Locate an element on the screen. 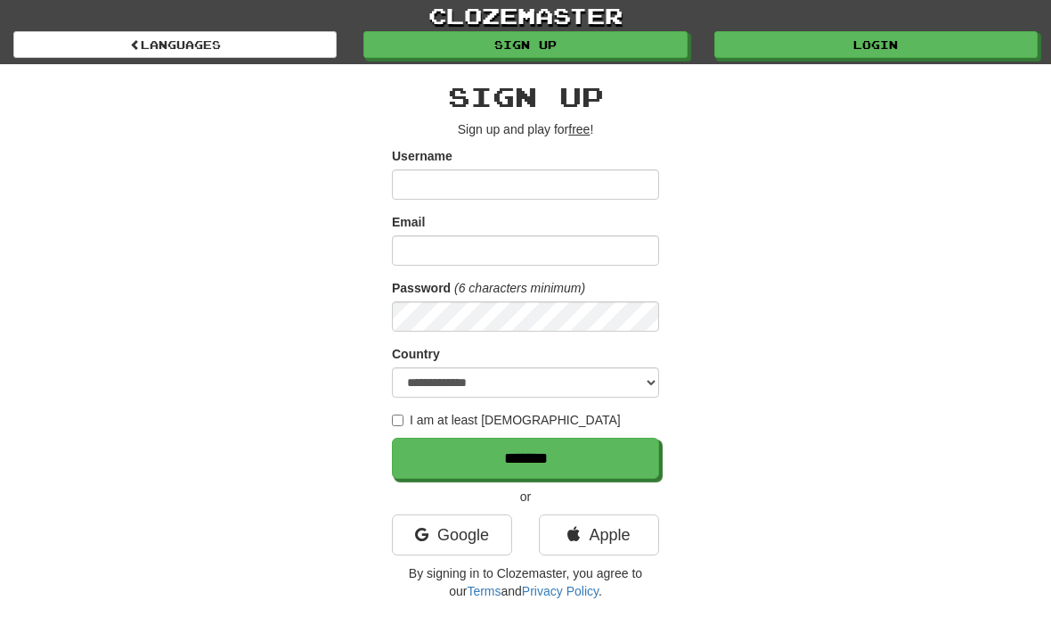 The width and height of the screenshot is (1051, 617). label: Username is located at coordinates (422, 156).